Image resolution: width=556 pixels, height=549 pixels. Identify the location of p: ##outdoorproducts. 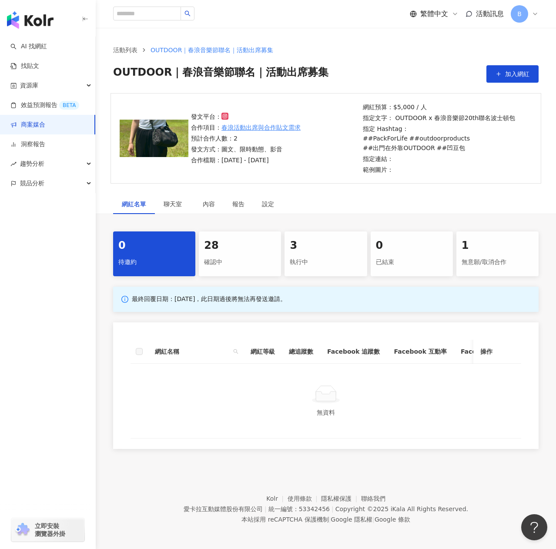
(439, 138).